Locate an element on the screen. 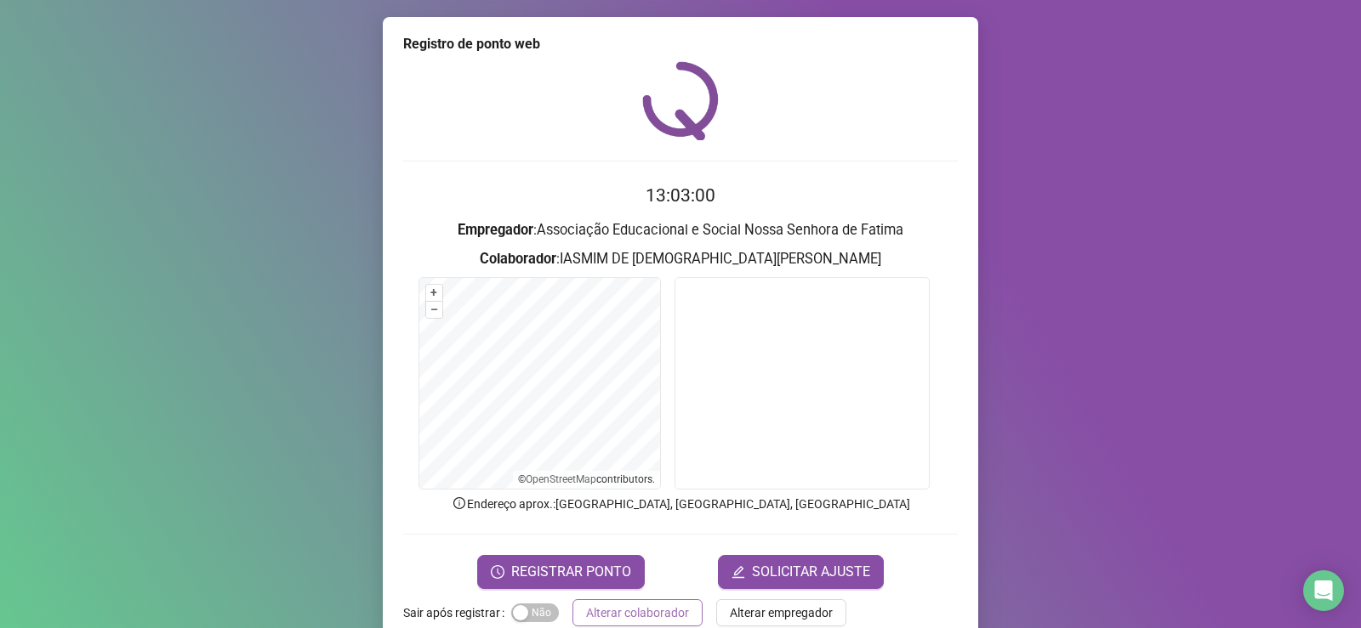 The image size is (1361, 628). div: Registro de ponto web is located at coordinates (680, 44).